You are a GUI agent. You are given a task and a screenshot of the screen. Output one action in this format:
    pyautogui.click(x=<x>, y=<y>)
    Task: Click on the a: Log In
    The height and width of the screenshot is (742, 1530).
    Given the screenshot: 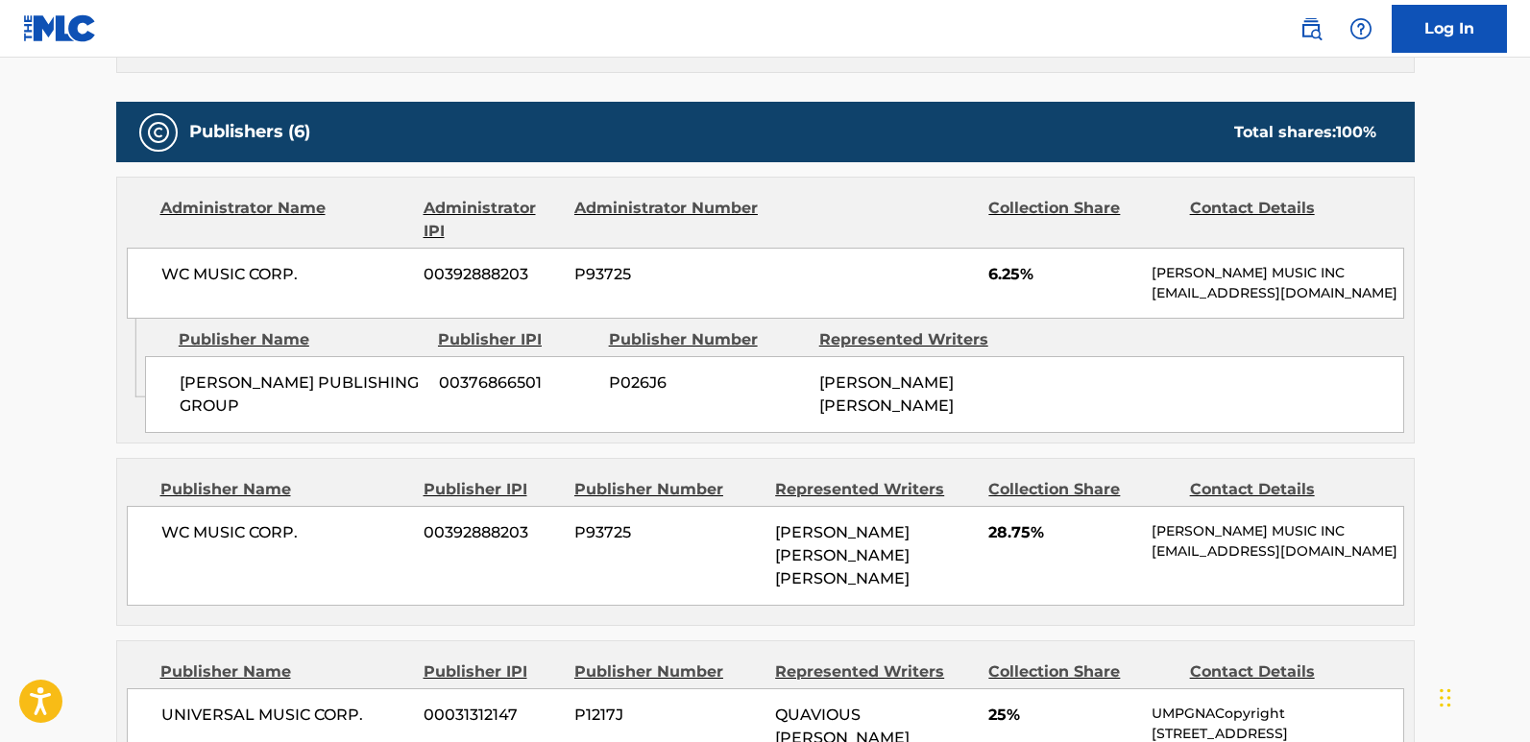 What is the action you would take?
    pyautogui.click(x=1449, y=29)
    